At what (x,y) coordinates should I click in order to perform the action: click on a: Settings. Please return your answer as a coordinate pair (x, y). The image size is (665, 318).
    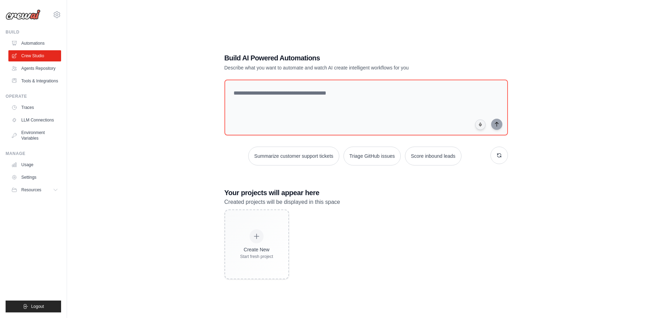
    Looking at the image, I should click on (35, 177).